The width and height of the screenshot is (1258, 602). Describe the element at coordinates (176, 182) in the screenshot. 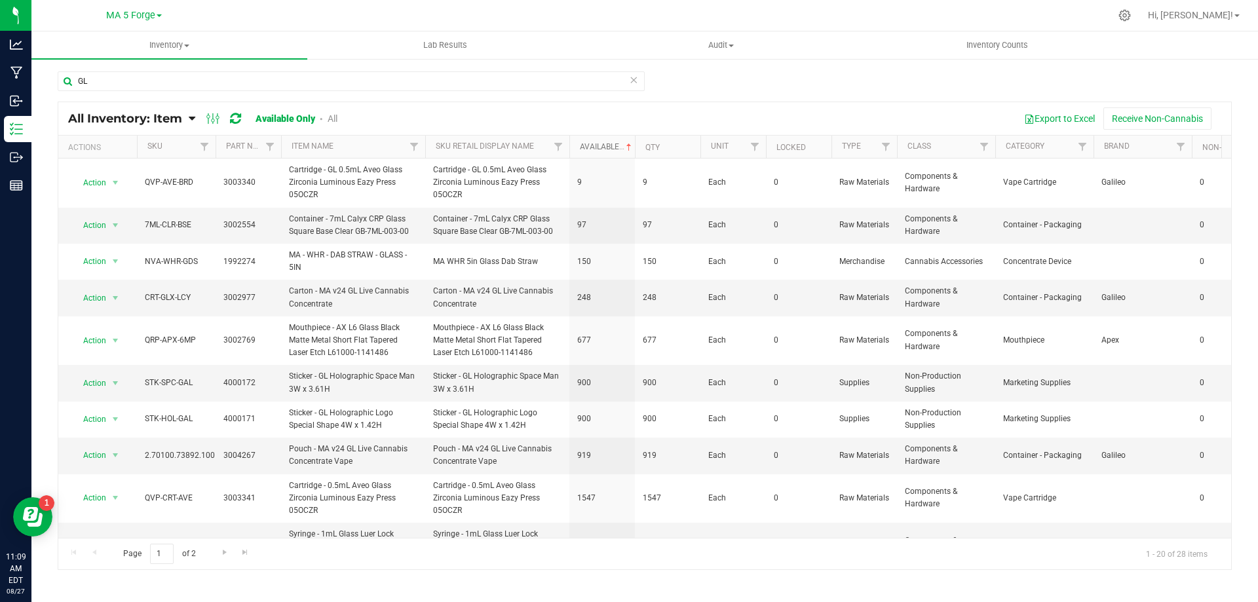

I see `span: QVP-AVE-BRD` at that location.